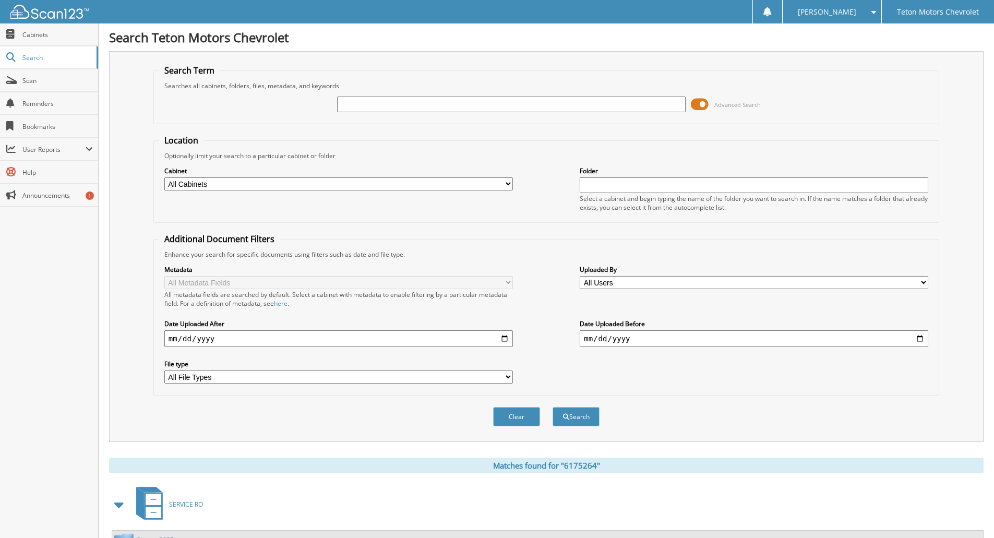  I want to click on div: Chat Widget, so click(967, 513).